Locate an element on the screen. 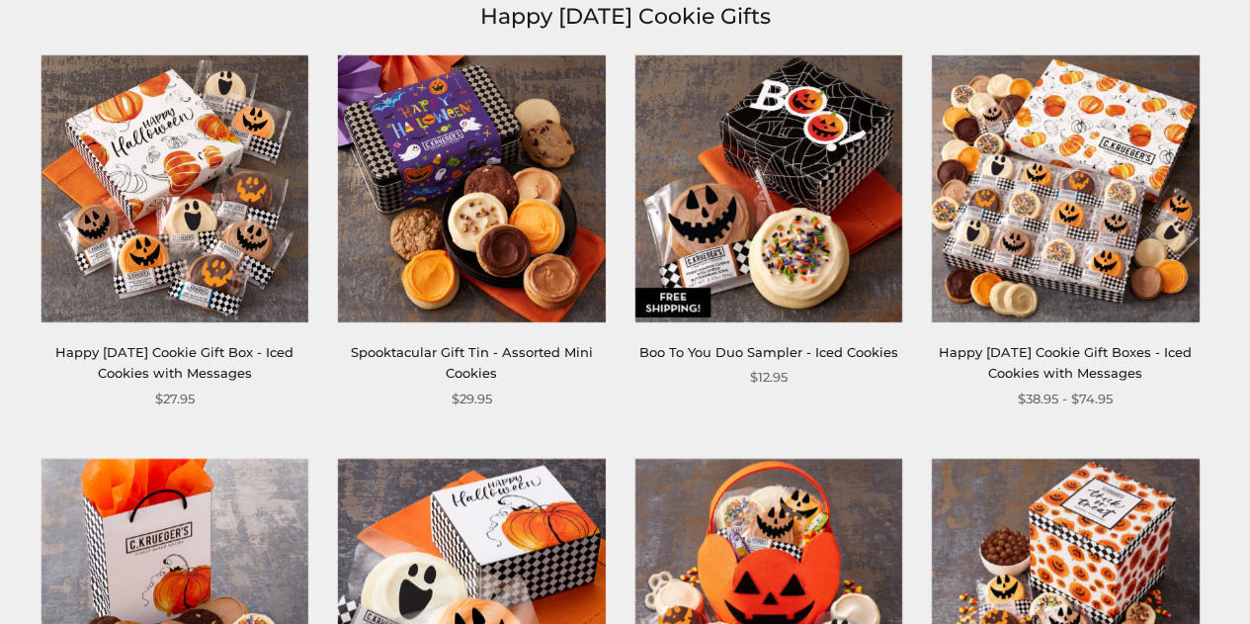 The width and height of the screenshot is (1250, 624). a: Happy Halloween Cookie Gift Box - Iced Cookies with Messages is located at coordinates (175, 188).